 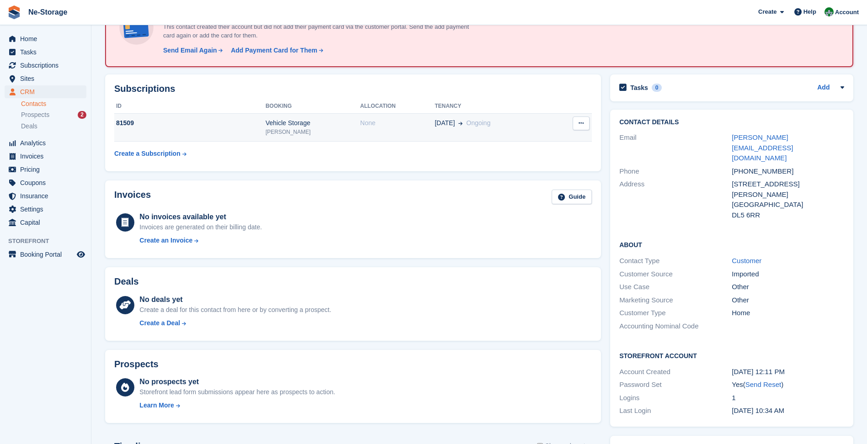 I want to click on span: Insurance, so click(x=48, y=196).